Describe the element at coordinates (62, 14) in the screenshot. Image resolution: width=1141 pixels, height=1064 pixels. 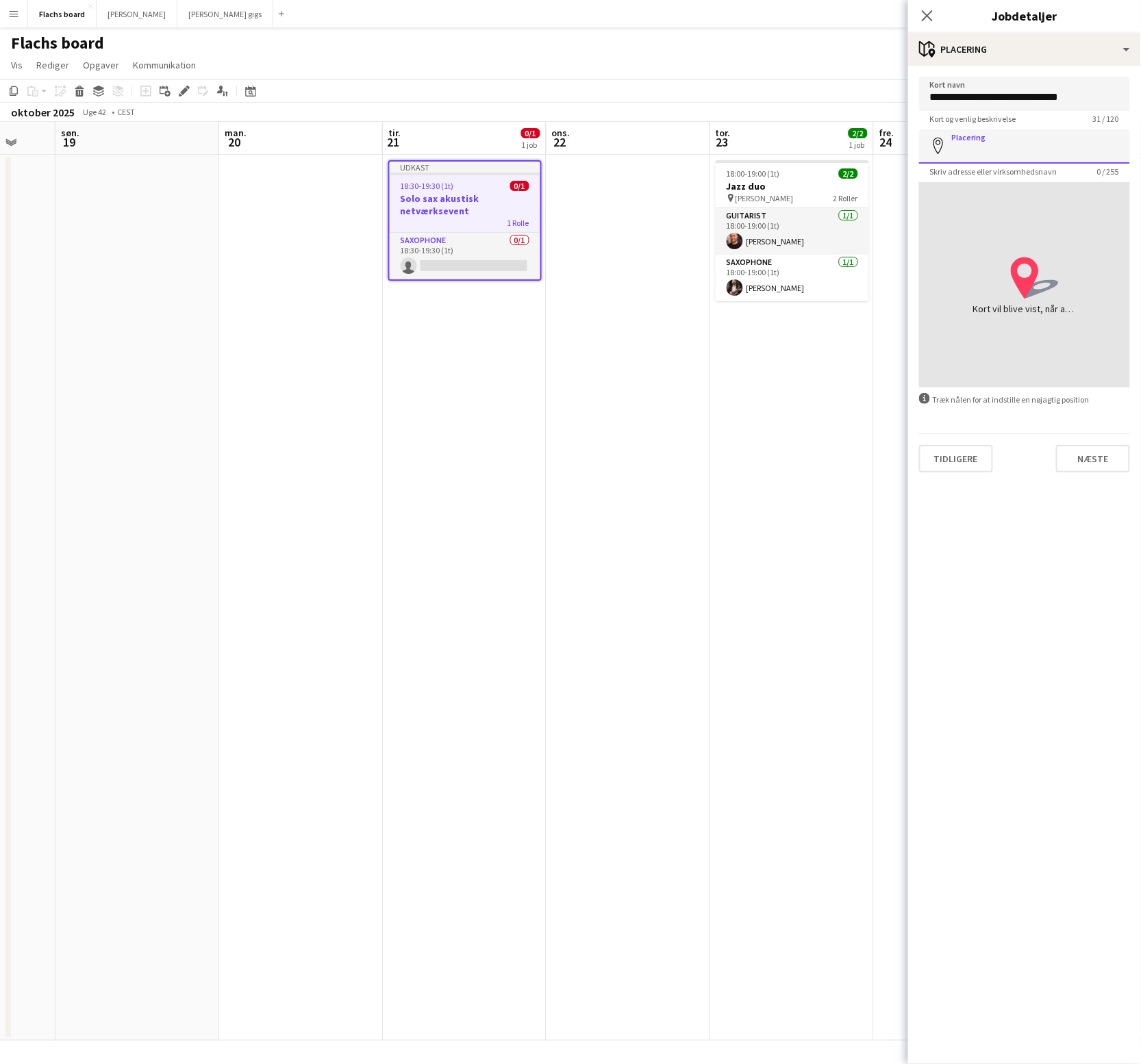
I see `button: Flachs board` at that location.